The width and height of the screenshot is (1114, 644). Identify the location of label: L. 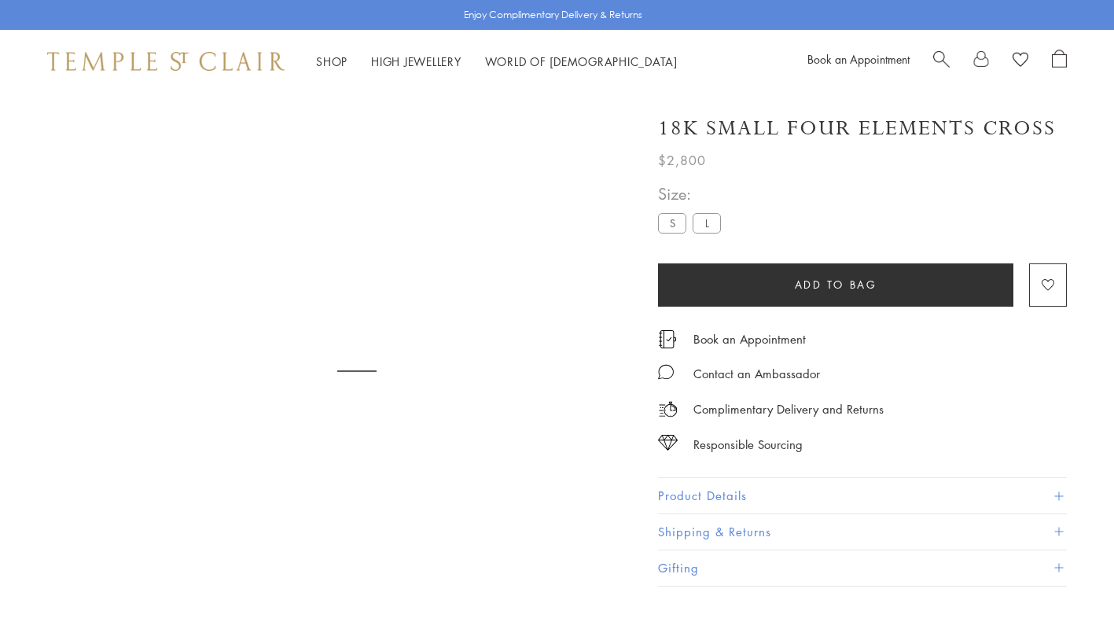
(707, 222).